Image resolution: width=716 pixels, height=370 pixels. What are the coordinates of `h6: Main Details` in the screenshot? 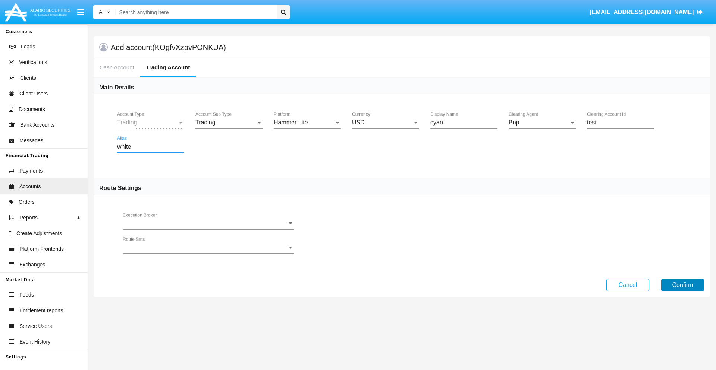 It's located at (116, 88).